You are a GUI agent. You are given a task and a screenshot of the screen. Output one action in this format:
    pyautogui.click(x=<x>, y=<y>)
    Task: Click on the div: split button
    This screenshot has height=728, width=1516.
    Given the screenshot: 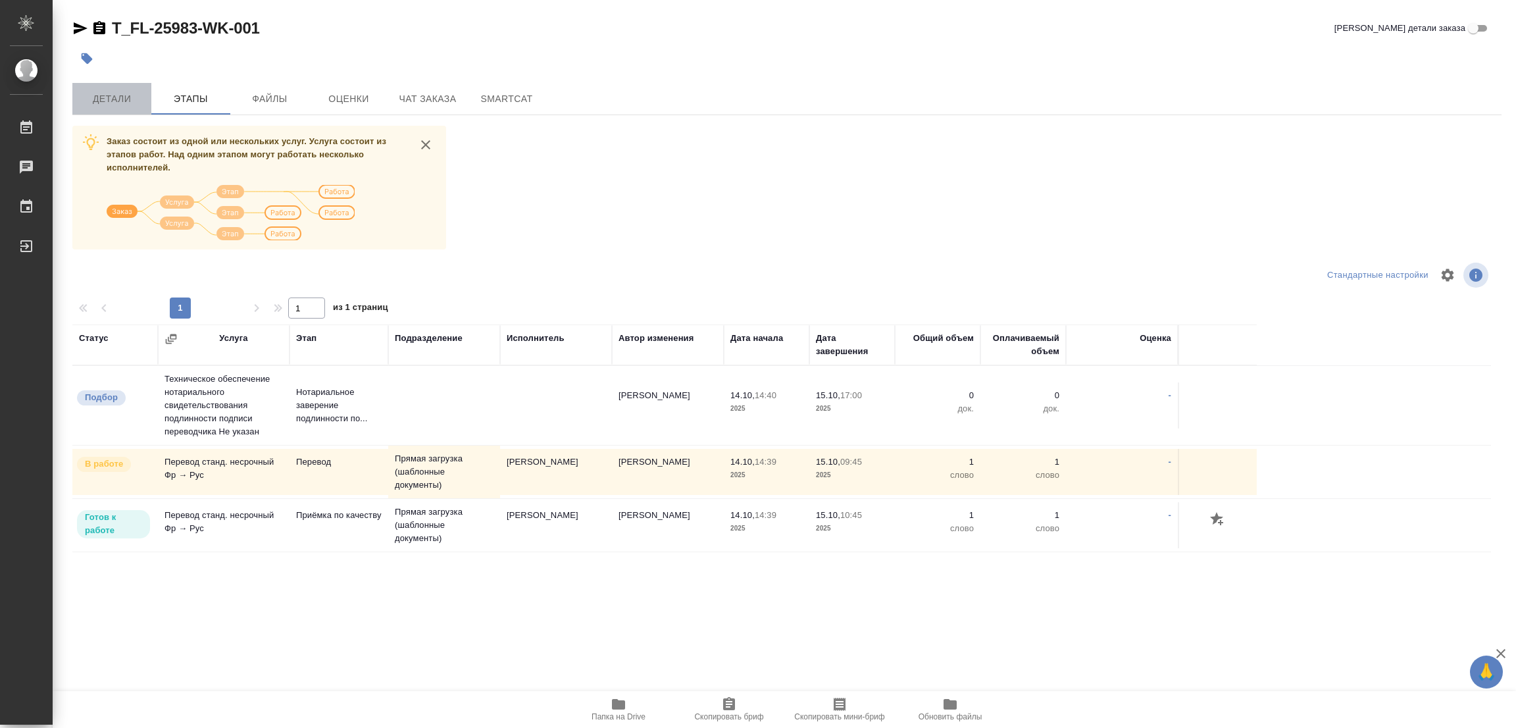 What is the action you would take?
    pyautogui.click(x=1378, y=275)
    